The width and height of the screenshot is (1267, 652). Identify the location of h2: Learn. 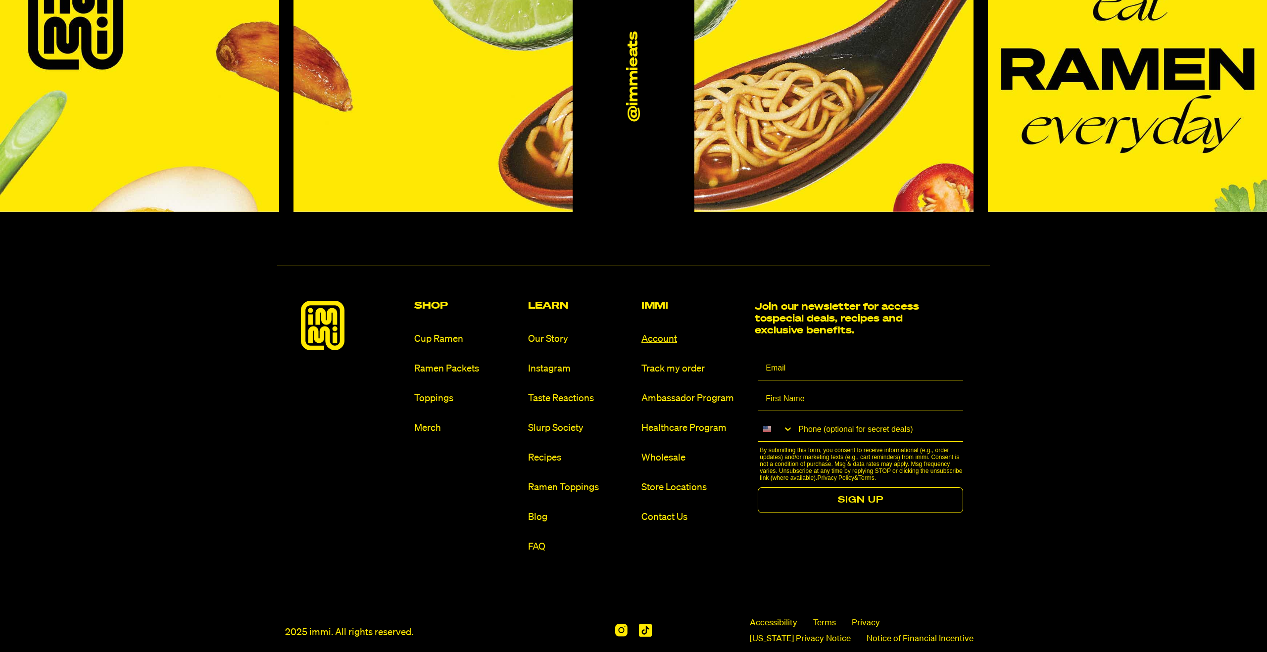
(581, 306).